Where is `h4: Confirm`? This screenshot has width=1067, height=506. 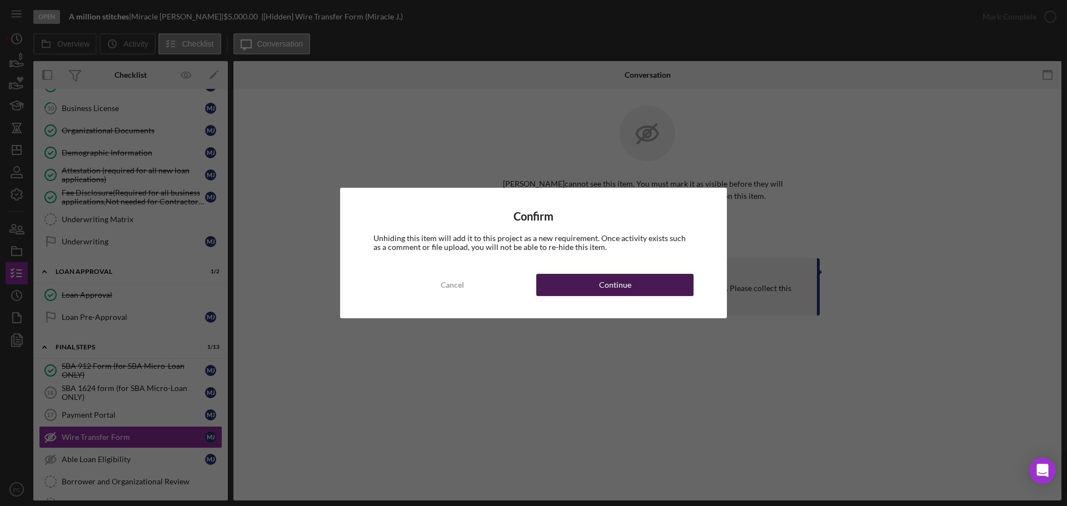 h4: Confirm is located at coordinates (533, 216).